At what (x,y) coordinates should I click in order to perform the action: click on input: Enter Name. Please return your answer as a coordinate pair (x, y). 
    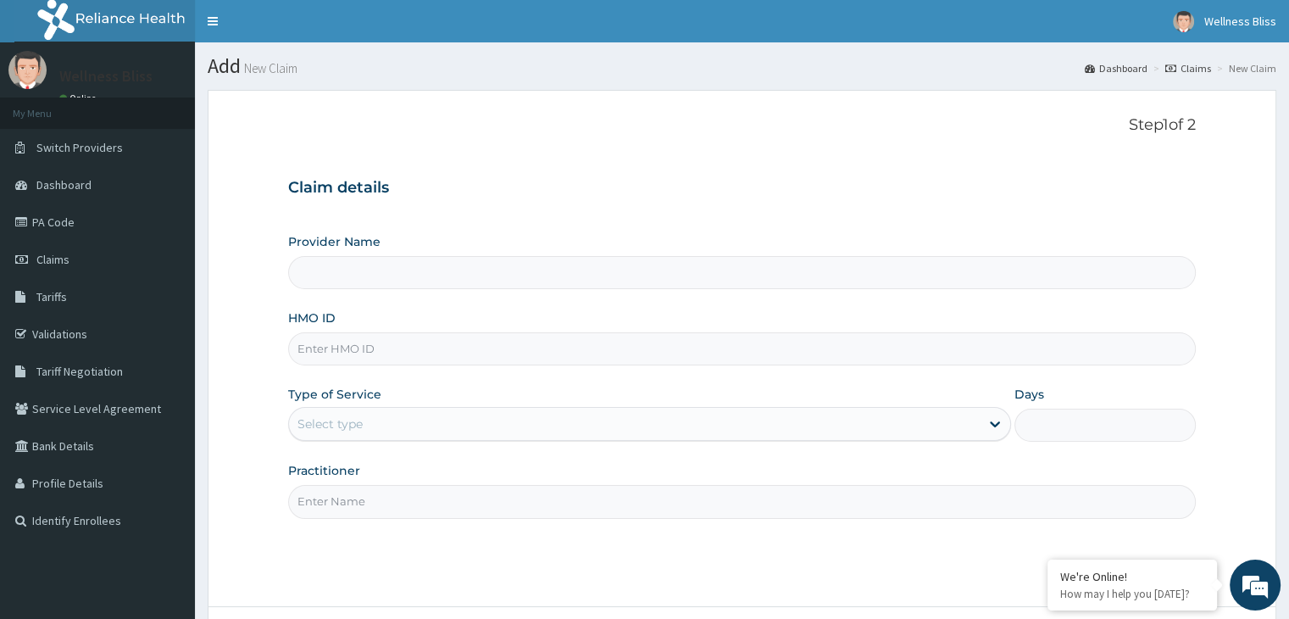
    Looking at the image, I should click on (742, 501).